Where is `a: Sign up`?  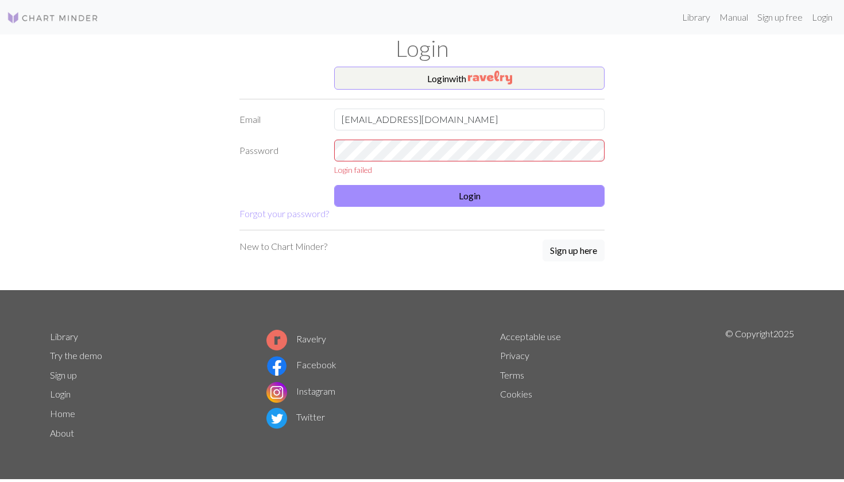
a: Sign up is located at coordinates (63, 375).